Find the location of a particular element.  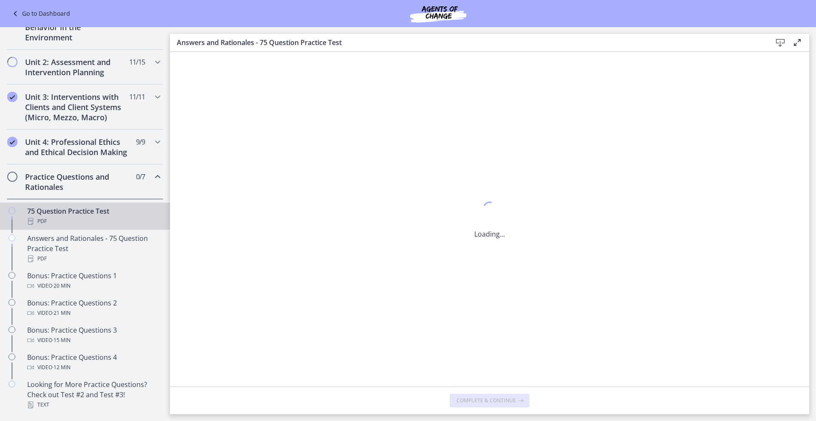

span: Complete & continue is located at coordinates (486, 401).